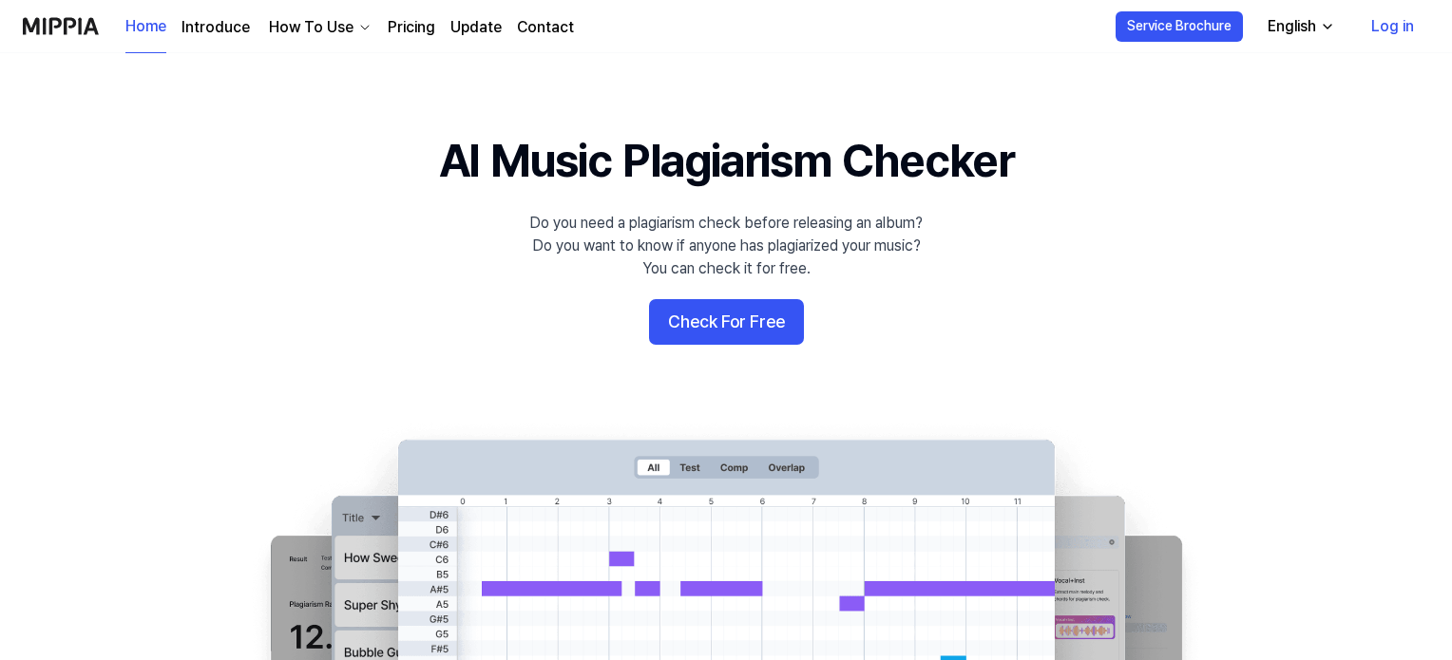 The image size is (1452, 660). What do you see at coordinates (1299, 27) in the screenshot?
I see `button: English` at bounding box center [1299, 27].